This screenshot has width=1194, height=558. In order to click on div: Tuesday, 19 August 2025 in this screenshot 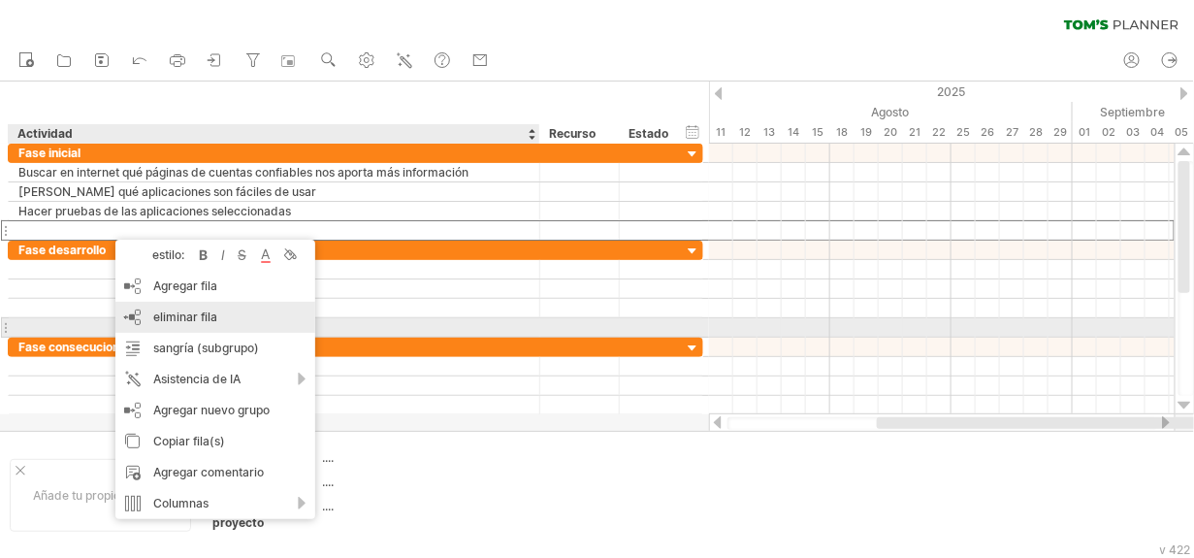, I will do `click(866, 132)`.